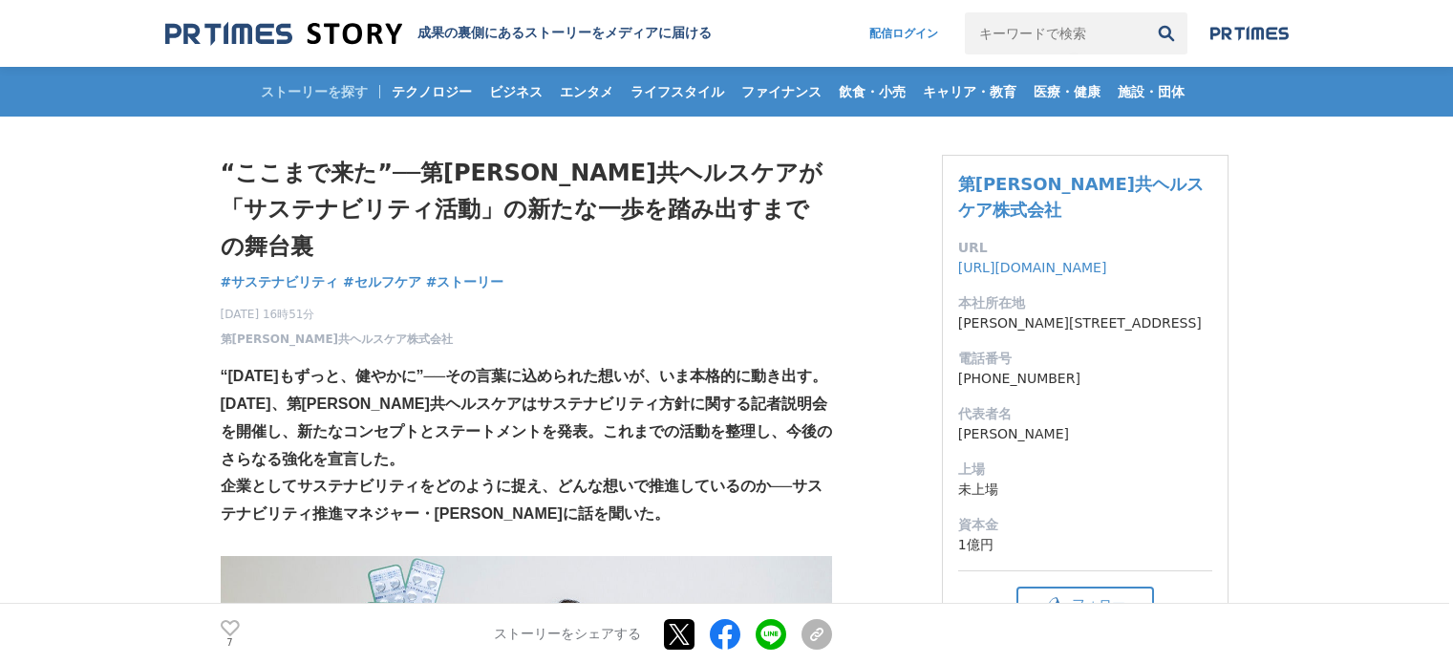  What do you see at coordinates (280, 282) in the screenshot?
I see `span: #サステナビリティ` at bounding box center [280, 282].